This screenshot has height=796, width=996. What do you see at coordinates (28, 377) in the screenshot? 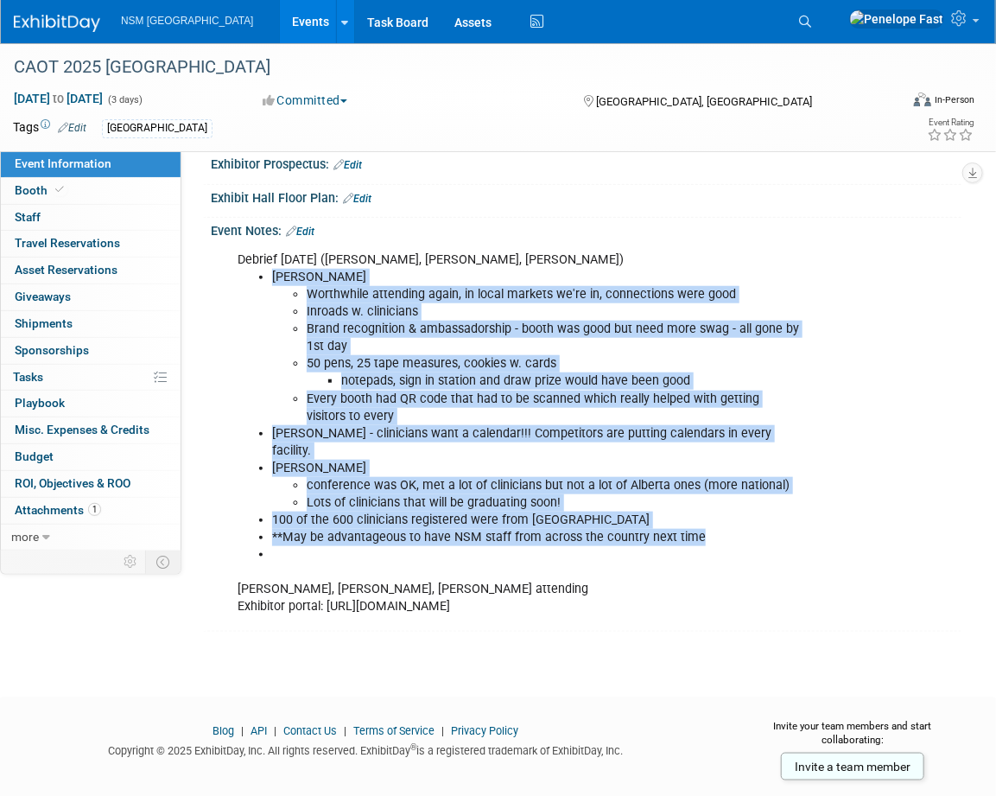
I see `span: Tasks` at bounding box center [28, 377].